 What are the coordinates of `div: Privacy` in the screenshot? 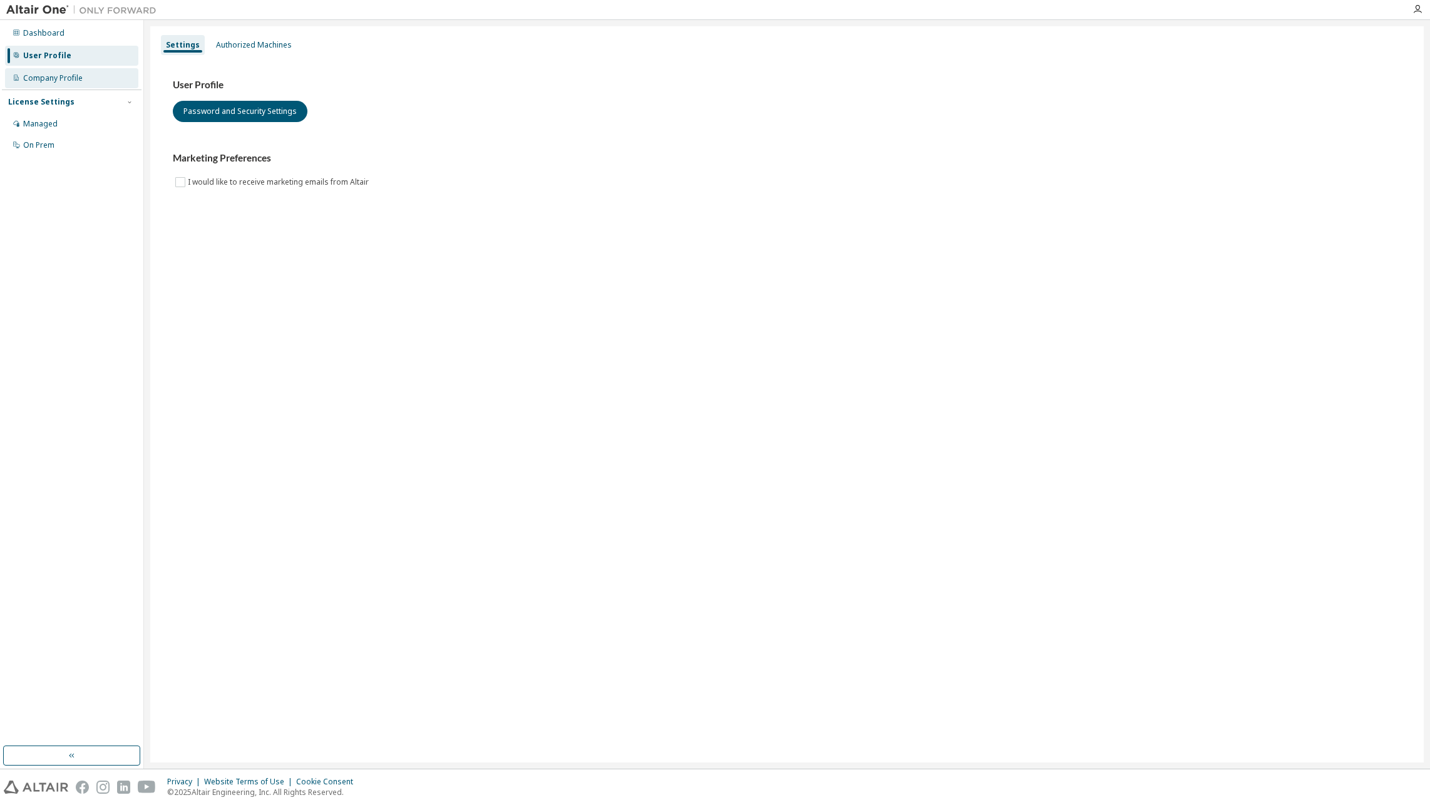 It's located at (185, 782).